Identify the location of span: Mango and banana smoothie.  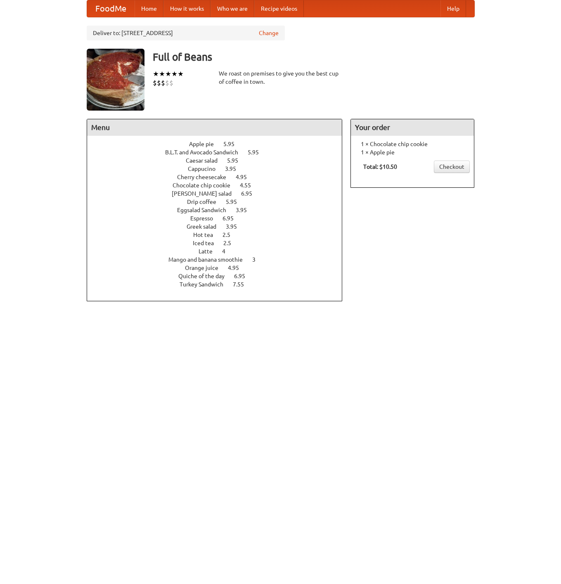
(210, 260).